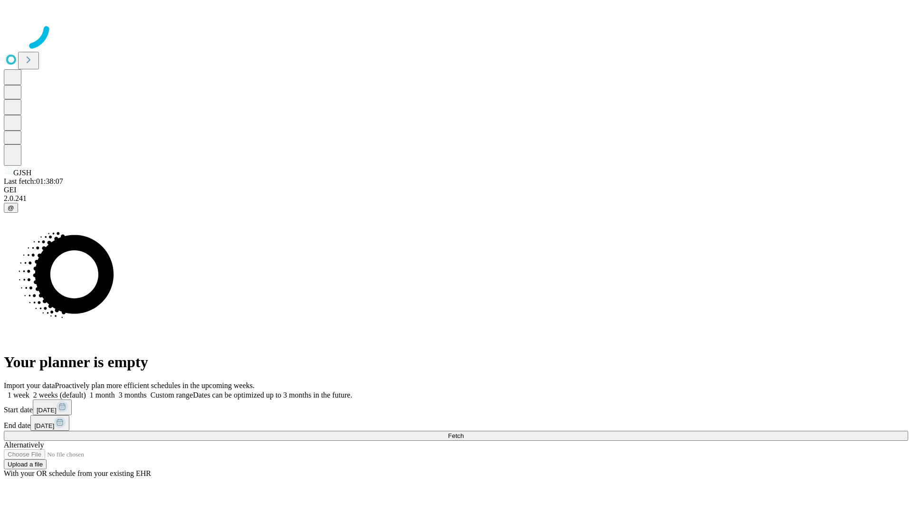 This screenshot has width=912, height=513. Describe the element at coordinates (132, 395) in the screenshot. I see `span: 3 months` at that location.